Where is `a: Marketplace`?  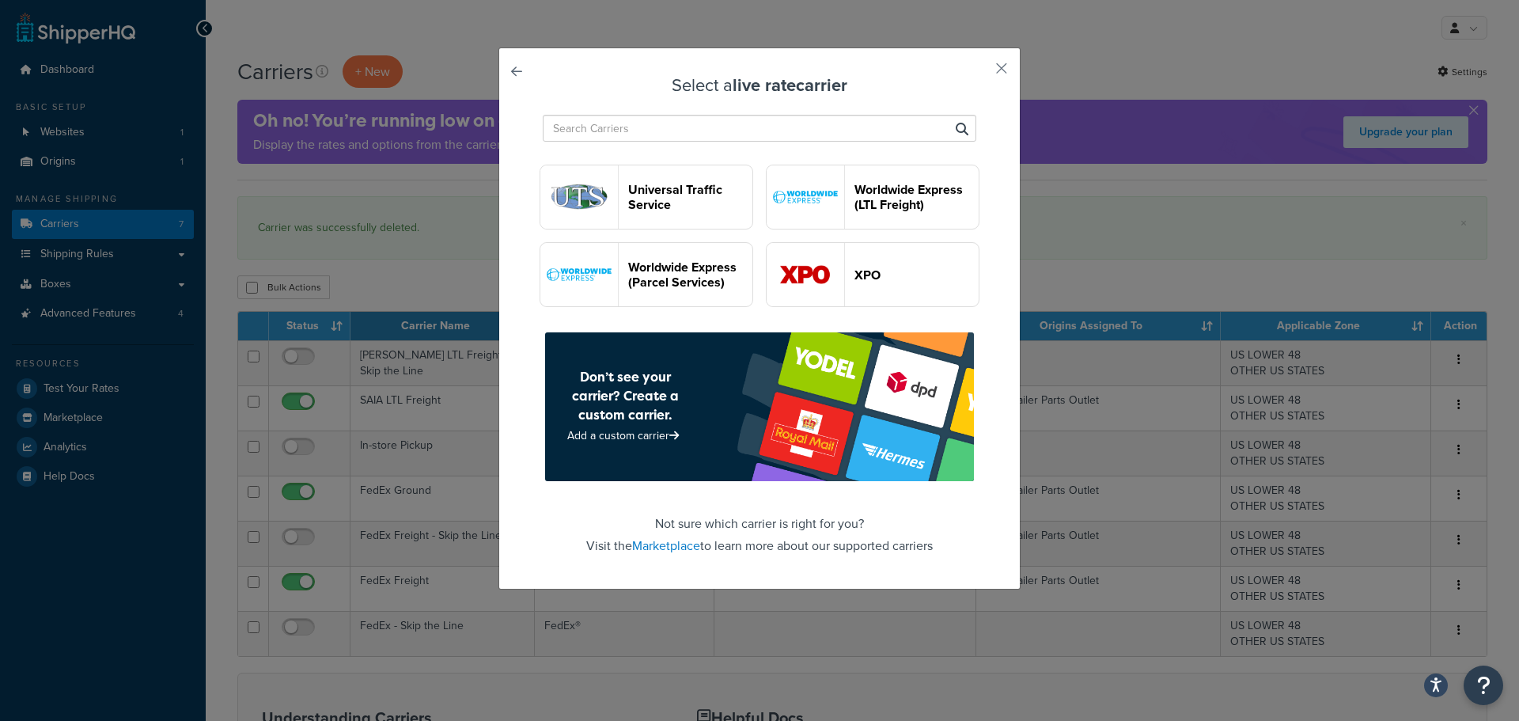
a: Marketplace is located at coordinates (666, 545).